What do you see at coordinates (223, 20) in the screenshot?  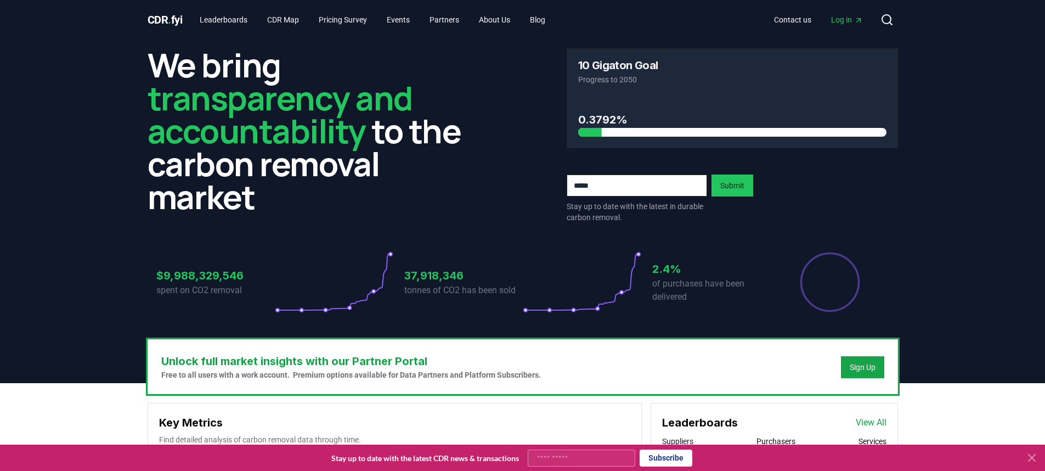 I see `a: Leaderboards` at bounding box center [223, 20].